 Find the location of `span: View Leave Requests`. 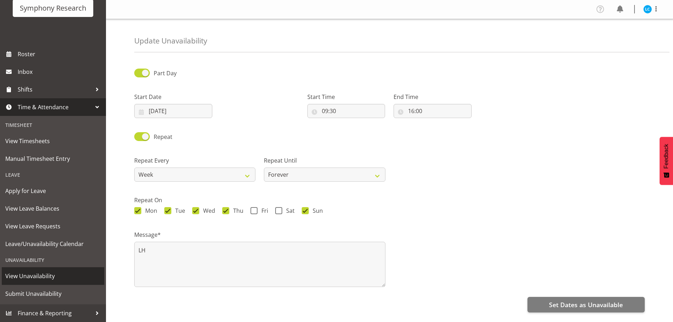

span: View Leave Requests is located at coordinates (53, 226).